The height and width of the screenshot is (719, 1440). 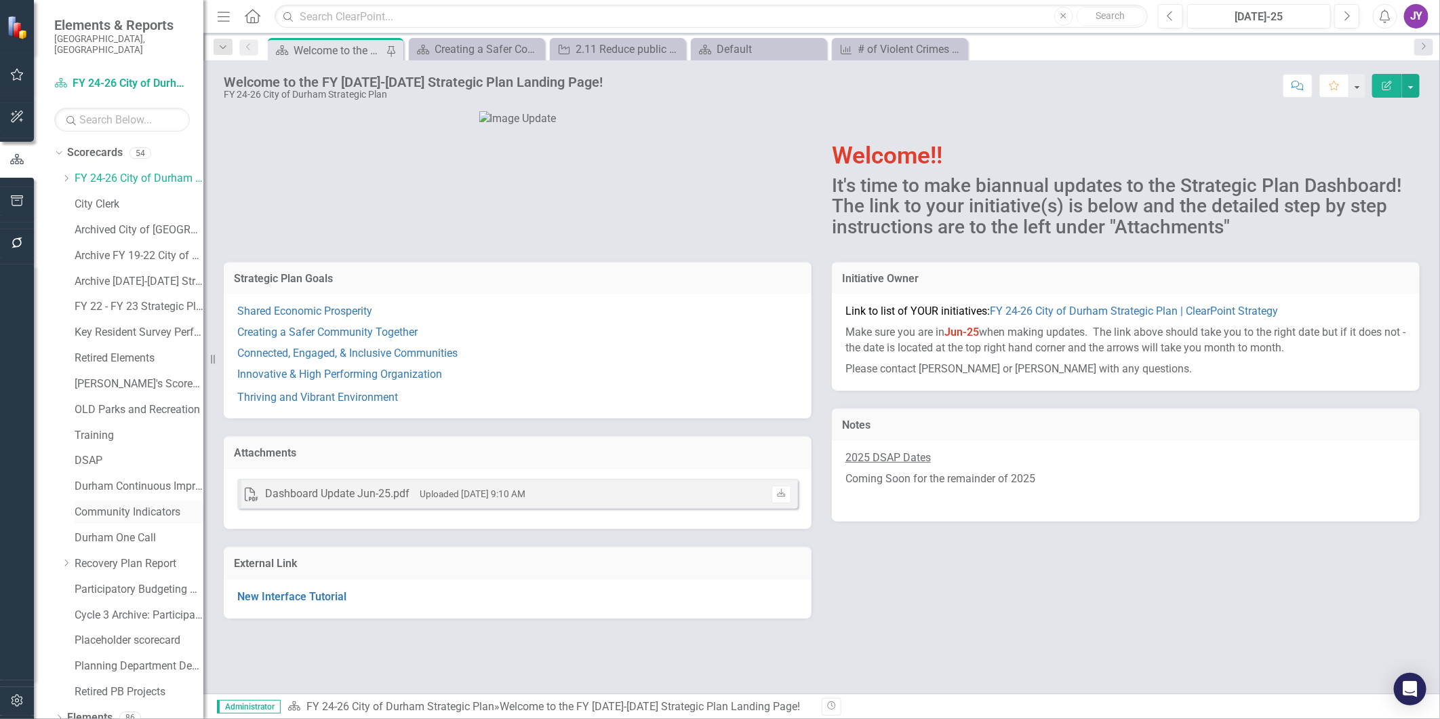 I want to click on h3: Attachments, so click(x=517, y=453).